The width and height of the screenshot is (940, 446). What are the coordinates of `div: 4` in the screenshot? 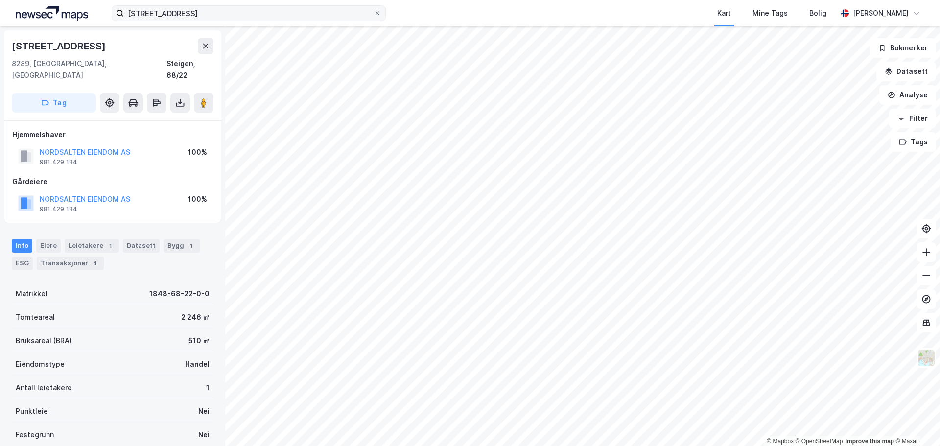 It's located at (95, 263).